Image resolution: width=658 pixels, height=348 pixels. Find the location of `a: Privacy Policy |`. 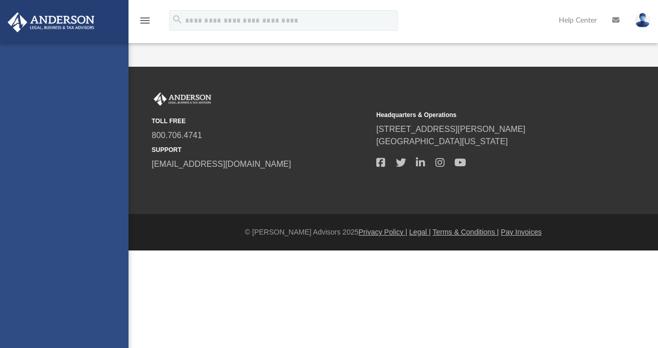

a: Privacy Policy | is located at coordinates (383, 232).